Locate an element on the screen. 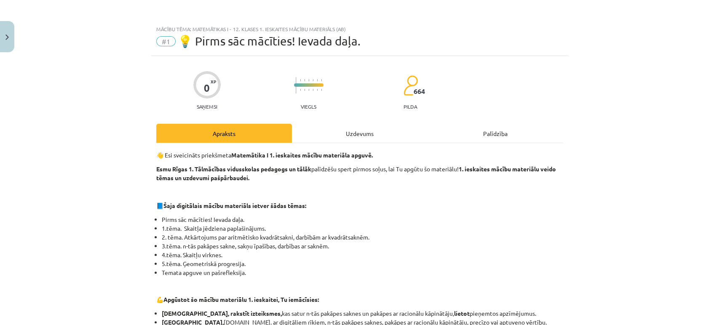 The height and width of the screenshot is (325, 719). div: 0 is located at coordinates (207, 88).